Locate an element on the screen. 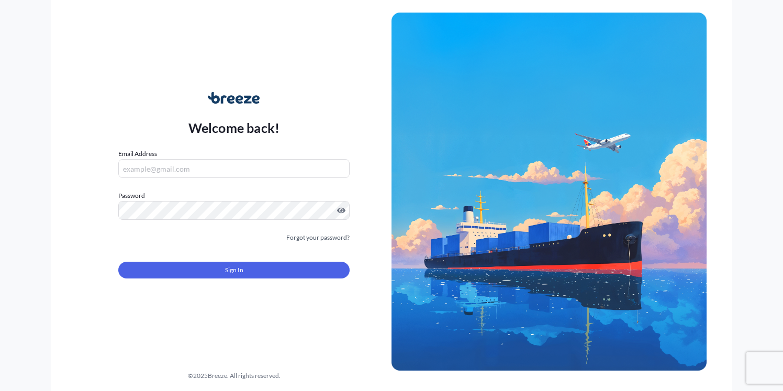 This screenshot has height=391, width=783. button: Show password is located at coordinates (341, 210).